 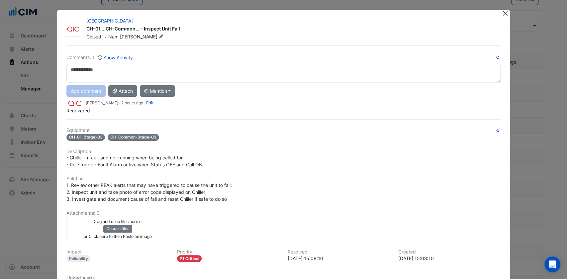 What do you see at coordinates (504, 13) in the screenshot?
I see `button: Close` at bounding box center [504, 13].